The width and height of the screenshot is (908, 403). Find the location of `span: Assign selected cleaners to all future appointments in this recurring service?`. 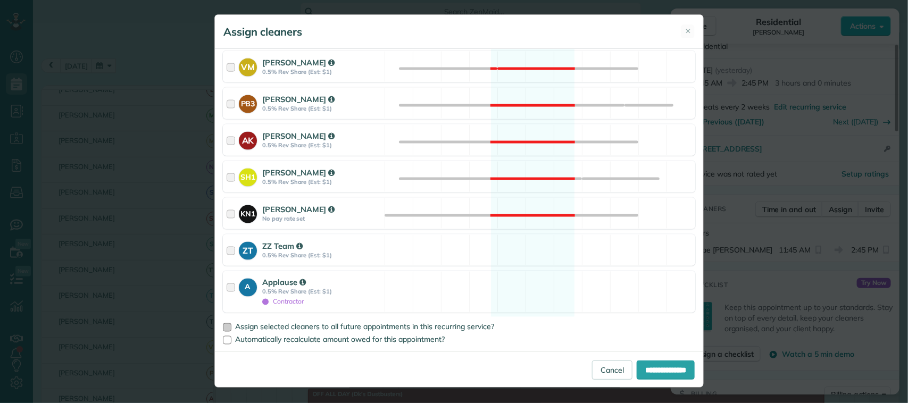

span: Assign selected cleaners to all future appointments in this recurring service? is located at coordinates (364, 327).